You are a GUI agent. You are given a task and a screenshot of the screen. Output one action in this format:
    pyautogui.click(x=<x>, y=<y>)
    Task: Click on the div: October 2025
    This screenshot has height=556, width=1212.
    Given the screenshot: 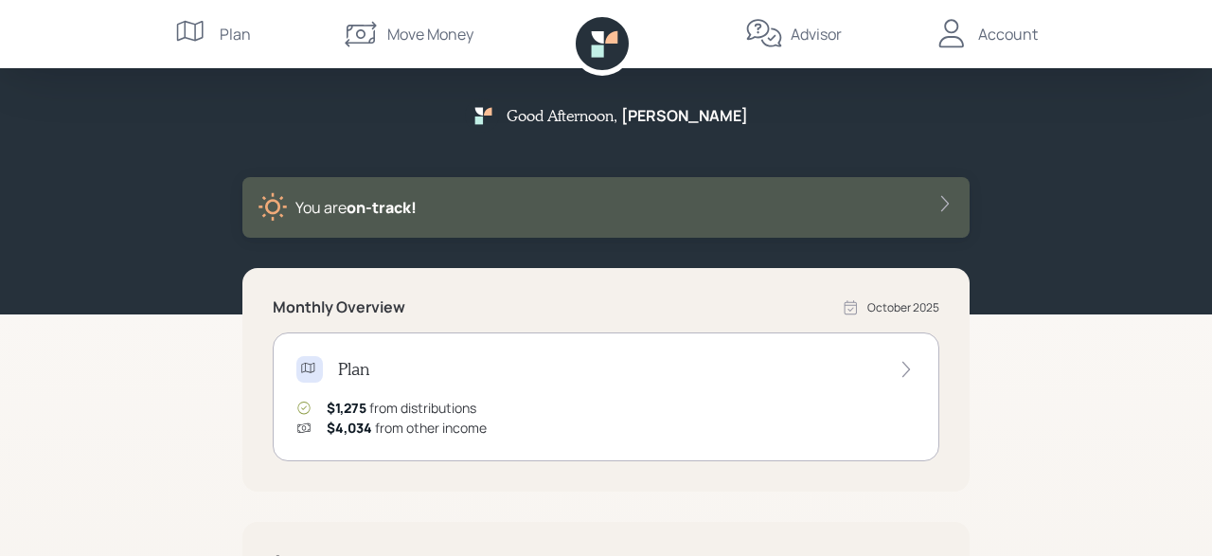 What is the action you would take?
    pyautogui.click(x=904, y=308)
    